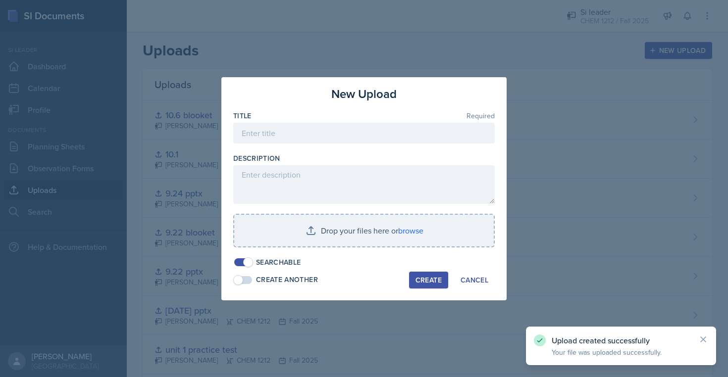 The height and width of the screenshot is (377, 728). I want to click on input: Enter title, so click(364, 133).